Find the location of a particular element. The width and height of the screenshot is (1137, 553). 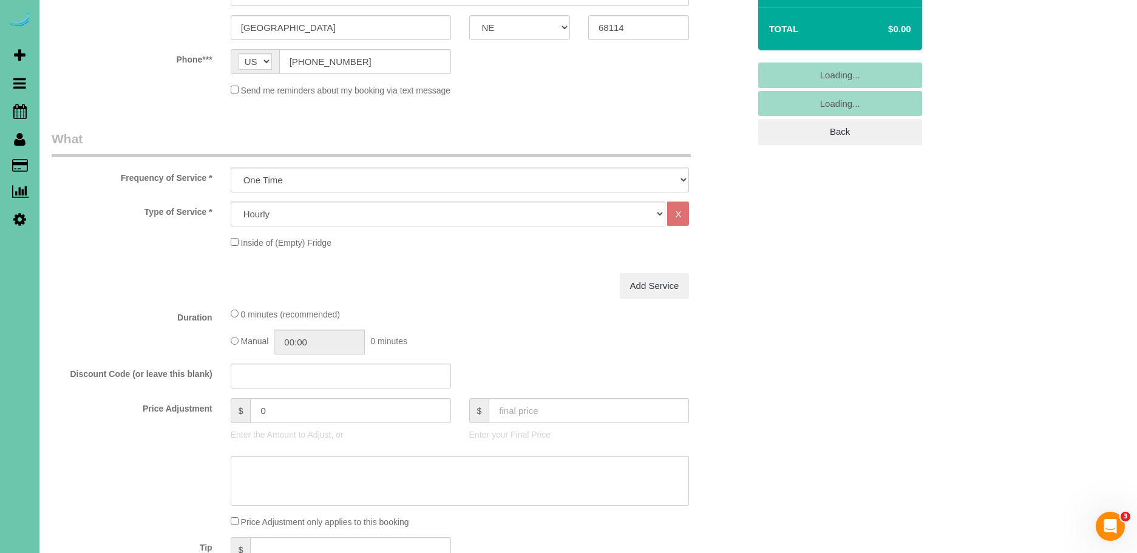

a: Automaid Logo is located at coordinates (19, 21).